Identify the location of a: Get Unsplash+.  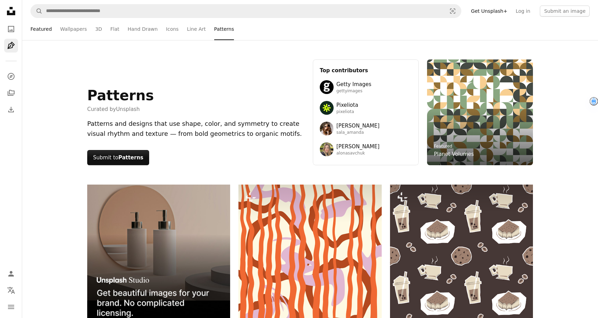
(489, 11).